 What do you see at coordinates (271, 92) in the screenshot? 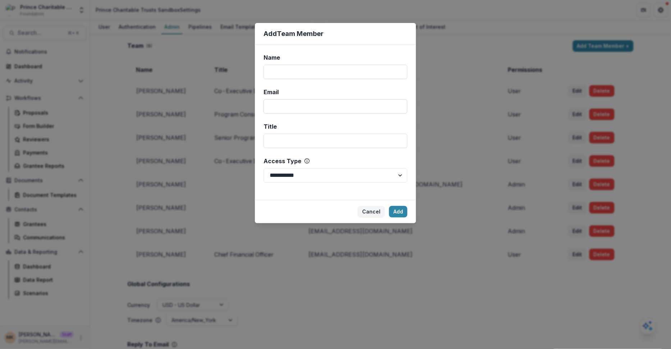
I see `span: Email` at bounding box center [271, 92].